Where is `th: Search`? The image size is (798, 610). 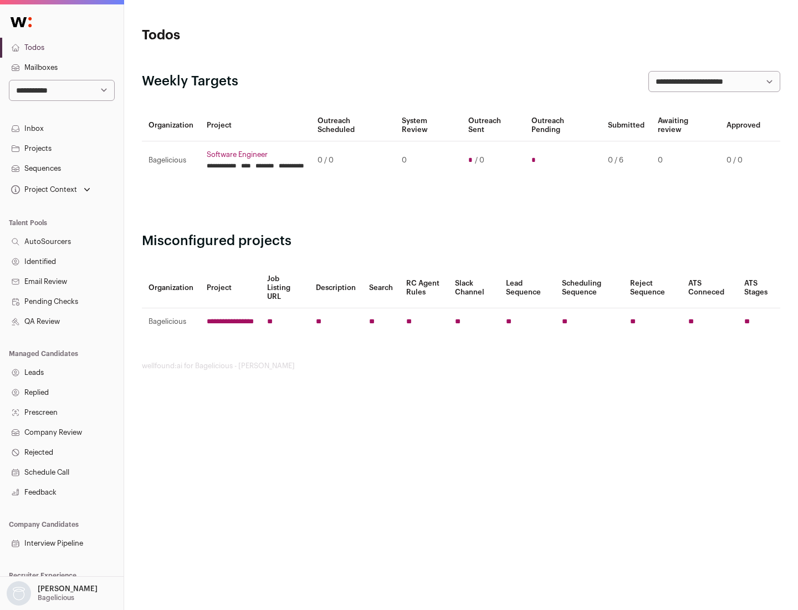 th: Search is located at coordinates (381, 288).